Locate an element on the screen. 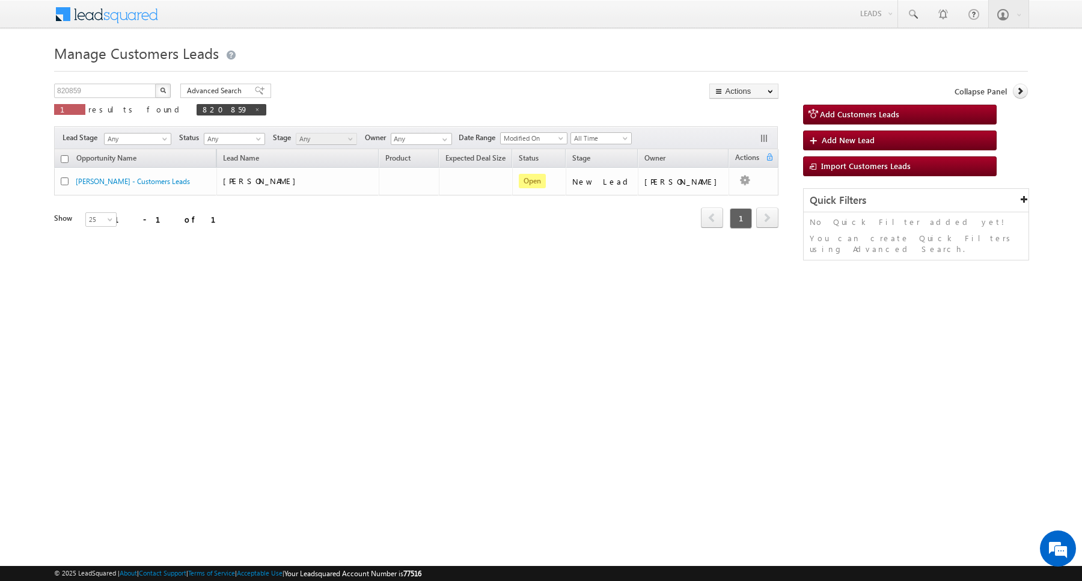 Image resolution: width=1082 pixels, height=581 pixels. span: Opportunity Name is located at coordinates (106, 158).